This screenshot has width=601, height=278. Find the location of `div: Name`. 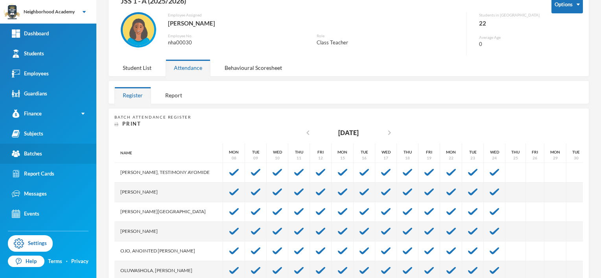

div: Name is located at coordinates (169, 153).